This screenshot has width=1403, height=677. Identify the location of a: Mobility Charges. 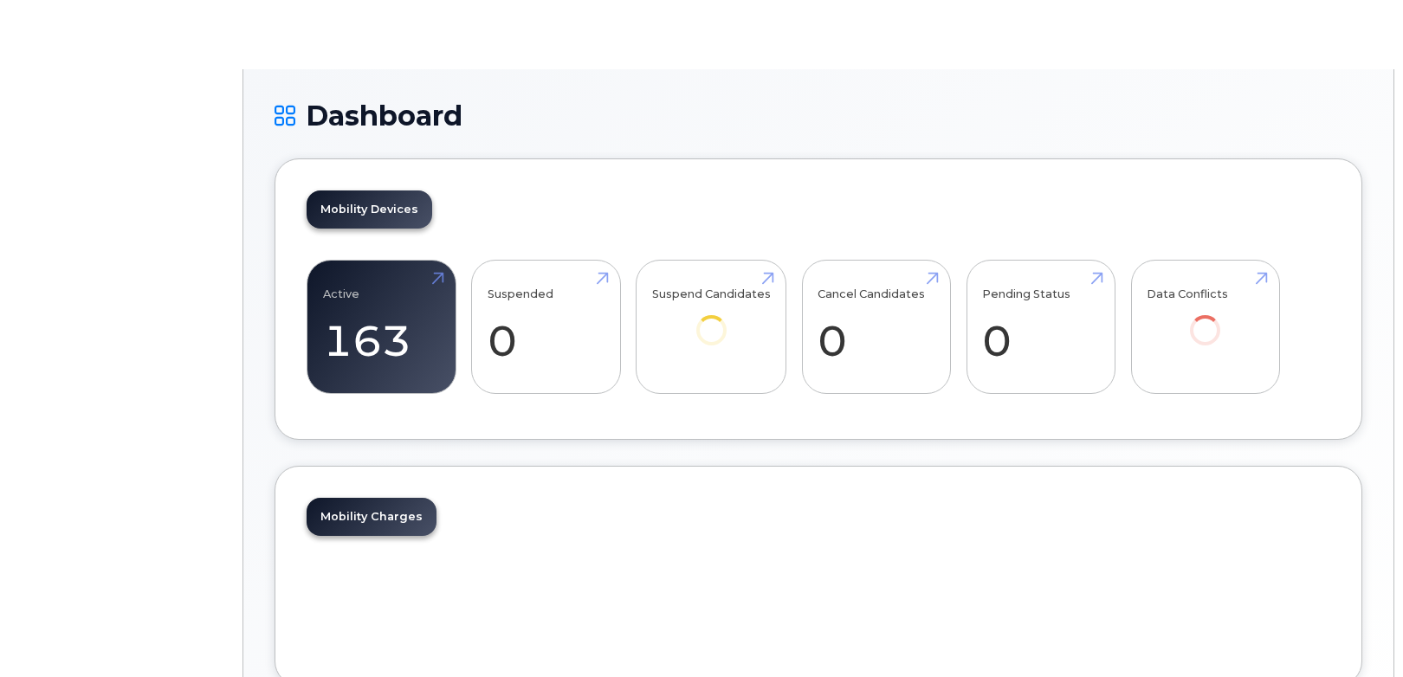
(371, 517).